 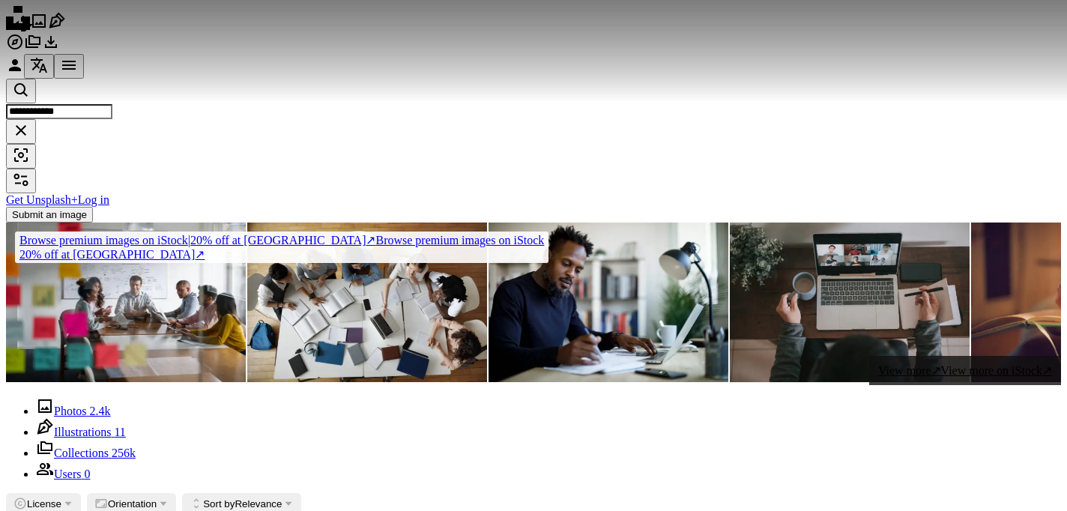 I want to click on a: Users 0, so click(x=63, y=474).